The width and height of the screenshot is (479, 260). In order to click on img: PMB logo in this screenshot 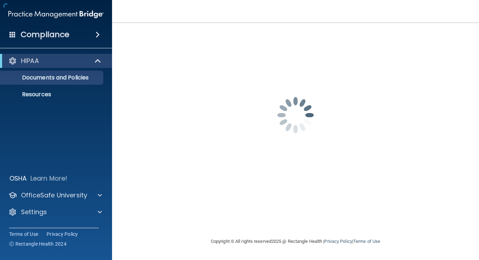, I will do `click(56, 14)`.